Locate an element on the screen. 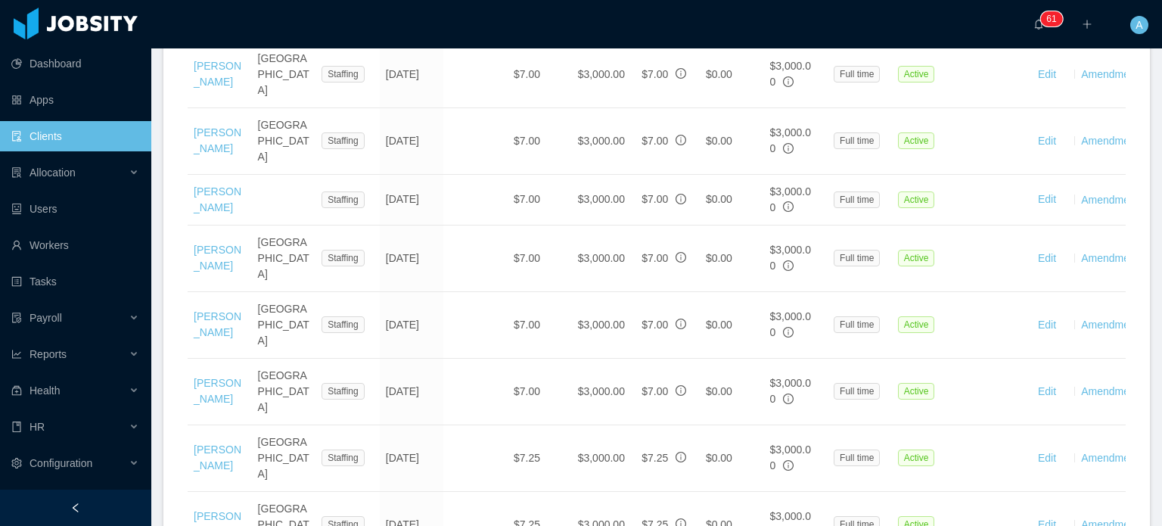 The width and height of the screenshot is (1162, 526). td: $7.25 is located at coordinates (540, 459).